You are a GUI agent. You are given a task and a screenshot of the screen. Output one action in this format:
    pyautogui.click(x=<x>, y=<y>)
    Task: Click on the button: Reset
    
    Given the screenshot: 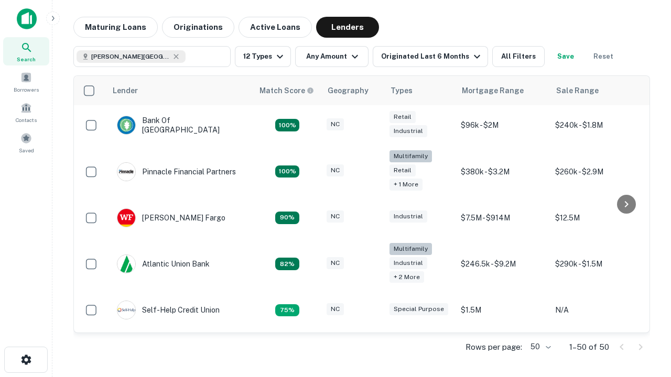 What is the action you would take?
    pyautogui.click(x=603, y=57)
    